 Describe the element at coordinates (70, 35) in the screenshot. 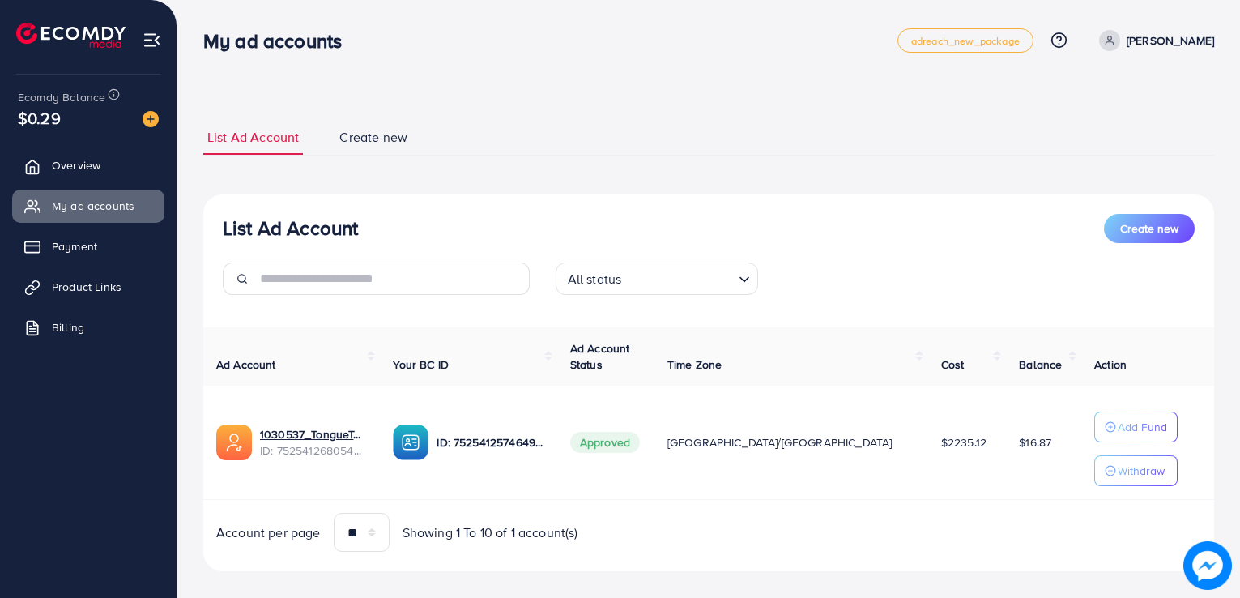

I see `a: logo` at that location.